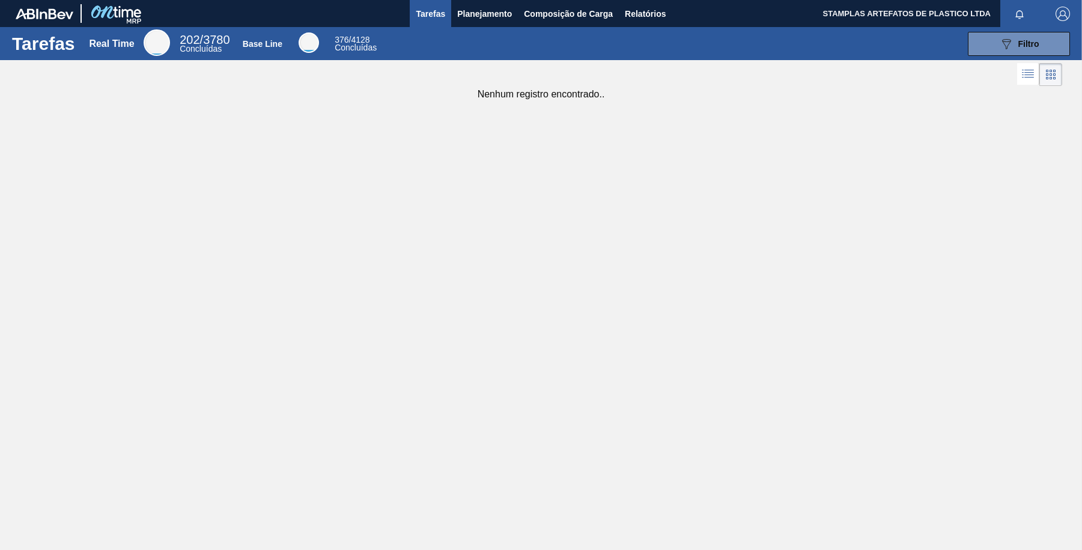  I want to click on div: Visão em Cards, so click(1051, 74).